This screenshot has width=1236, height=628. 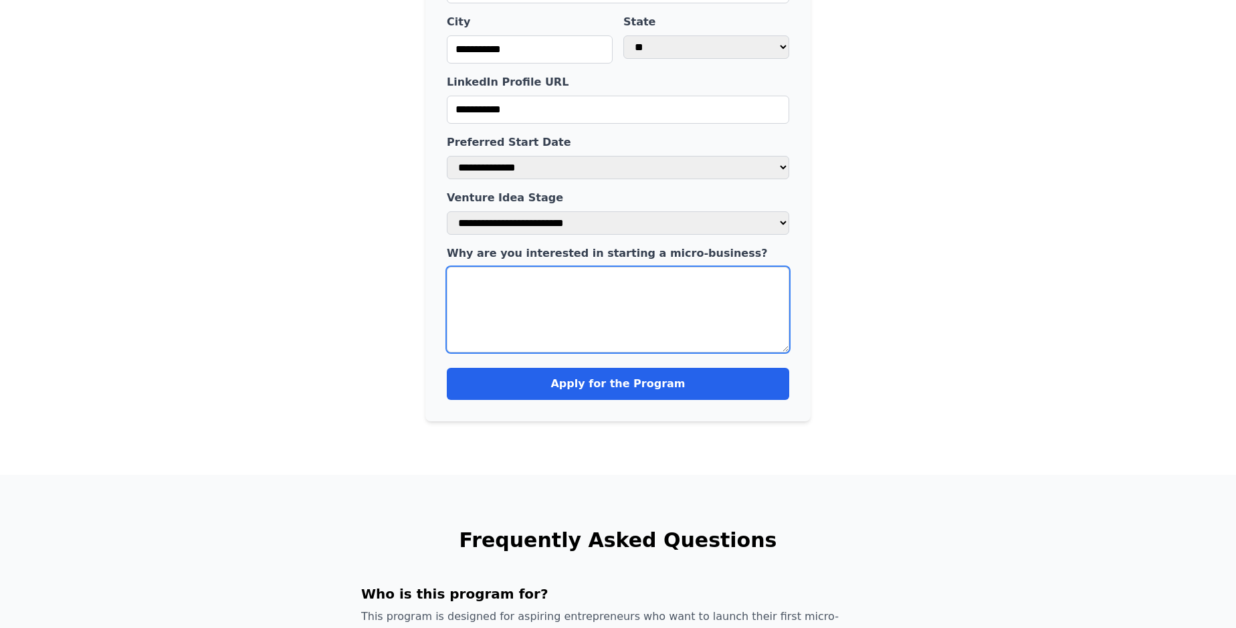 I want to click on label: State, so click(x=706, y=22).